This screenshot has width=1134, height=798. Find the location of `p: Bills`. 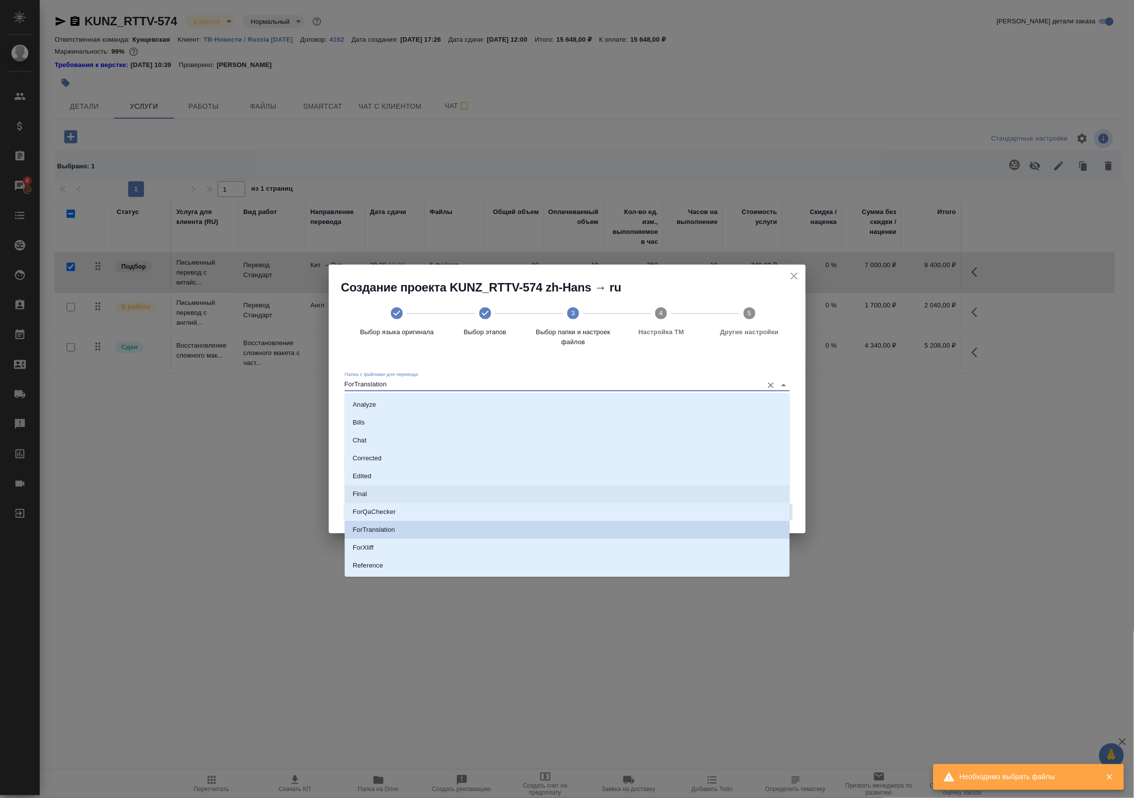

p: Bills is located at coordinates (359, 423).